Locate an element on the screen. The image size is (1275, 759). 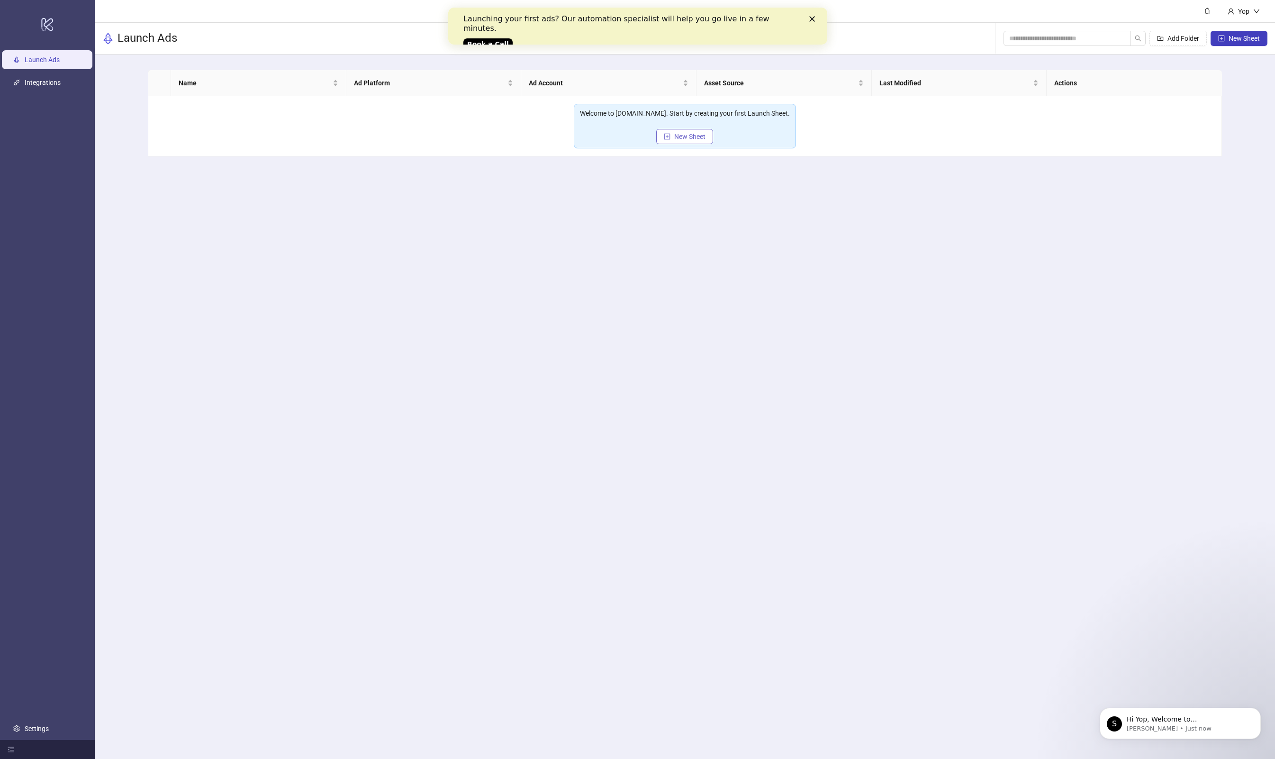
div: Close is located at coordinates (366, 11).